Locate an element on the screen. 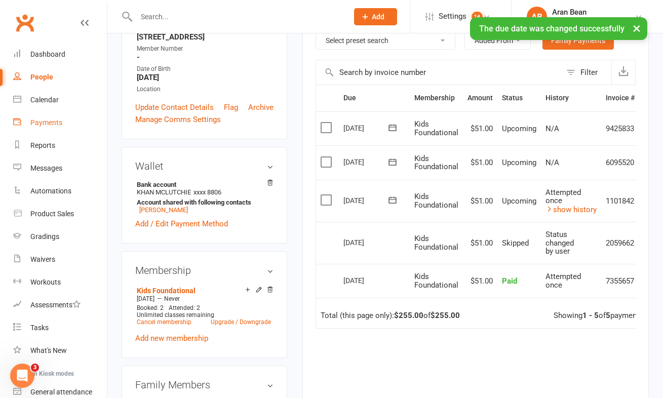 The image size is (663, 398). div: Date of Birth is located at coordinates (205, 69).